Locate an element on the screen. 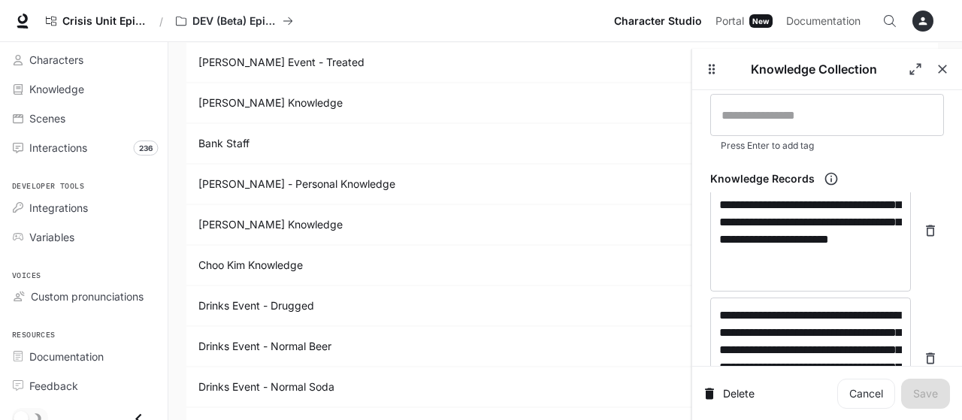 The height and width of the screenshot is (420, 962). p: Bryan Warren - Personal Knowledge is located at coordinates (423, 184).